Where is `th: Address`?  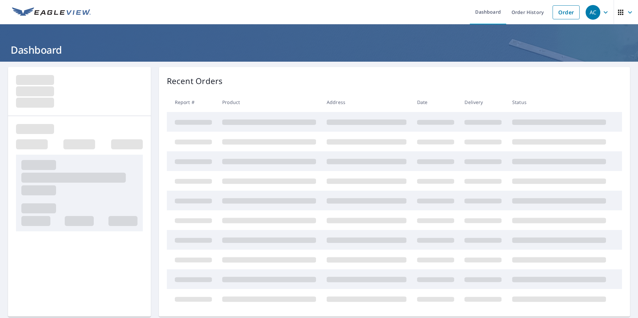
th: Address is located at coordinates (366, 102).